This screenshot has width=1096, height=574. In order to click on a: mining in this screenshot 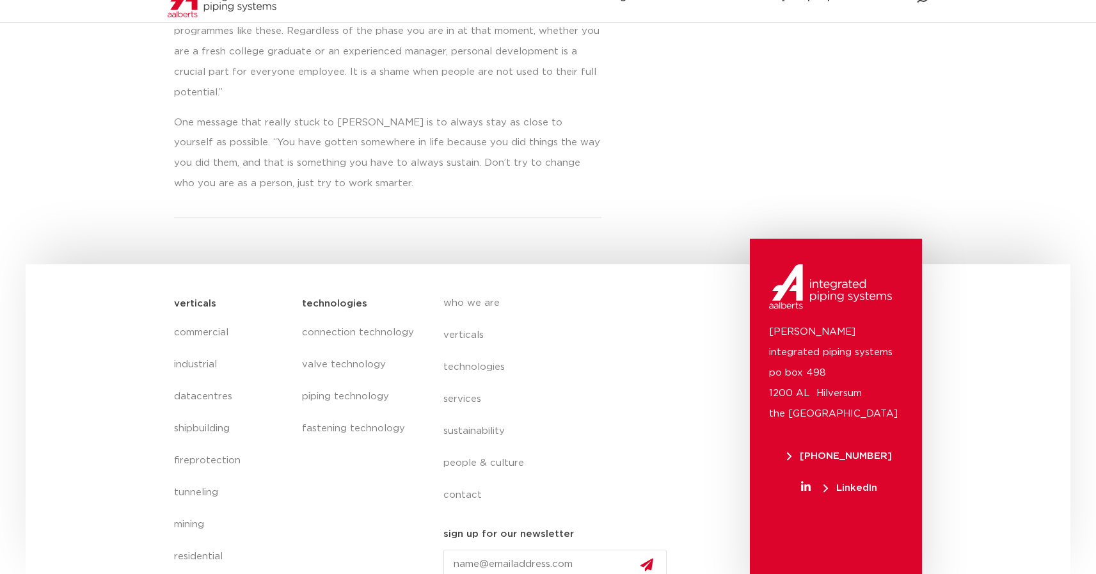, I will do `click(232, 524)`.